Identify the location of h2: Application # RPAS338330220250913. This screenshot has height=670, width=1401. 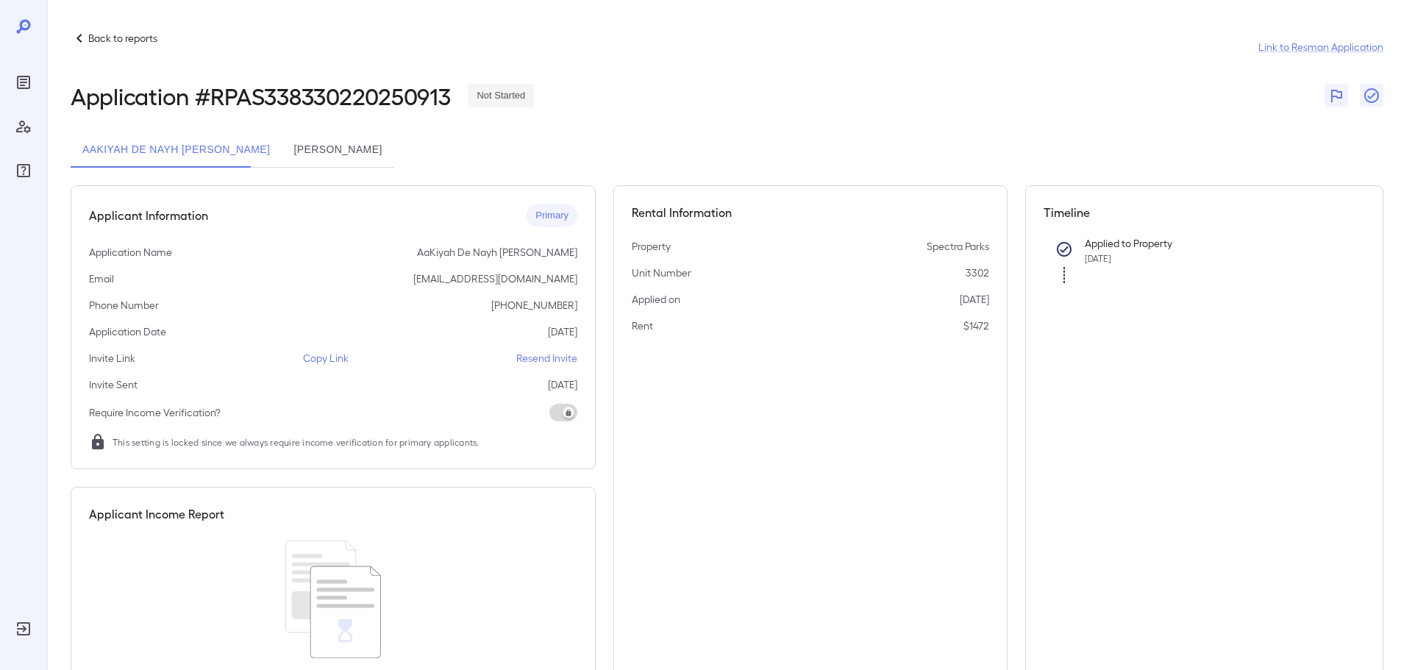
(260, 96).